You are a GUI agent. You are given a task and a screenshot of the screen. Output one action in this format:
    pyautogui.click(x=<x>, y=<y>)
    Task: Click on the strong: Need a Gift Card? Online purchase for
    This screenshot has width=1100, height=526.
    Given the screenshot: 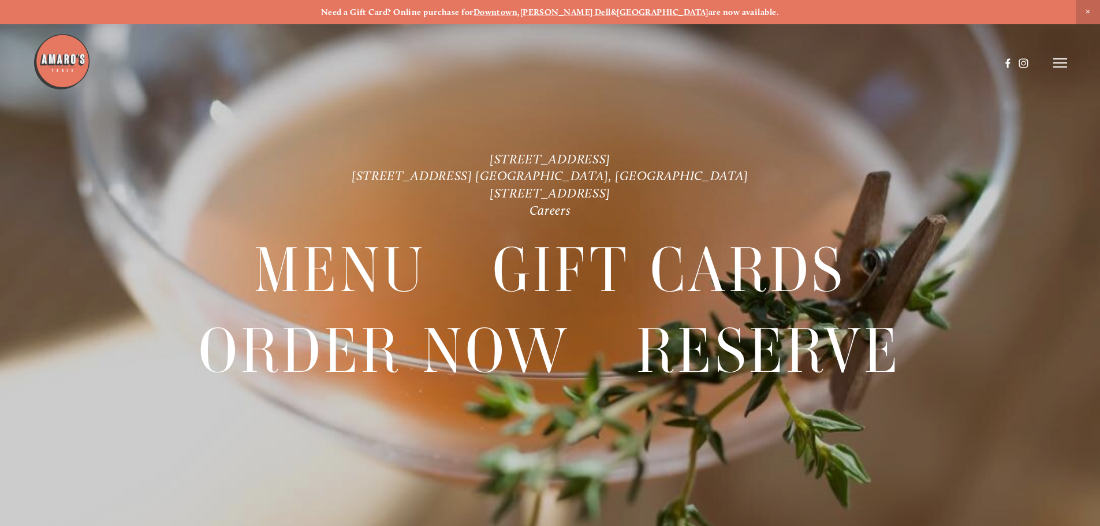 What is the action you would take?
    pyautogui.click(x=397, y=12)
    